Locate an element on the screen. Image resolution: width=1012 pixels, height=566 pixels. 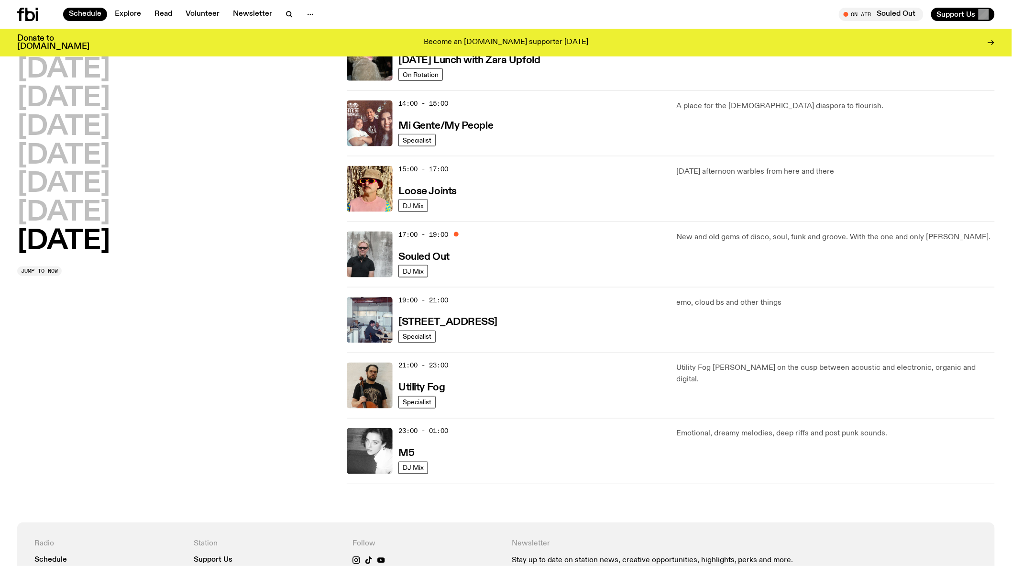
a: Loose Joints is located at coordinates (428, 190).